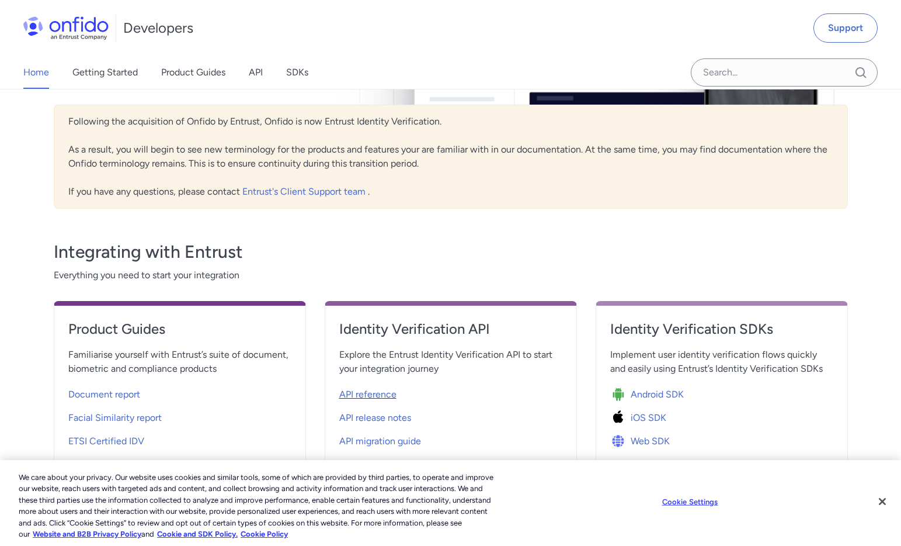 The image size is (901, 546). I want to click on button: Close, so click(883, 501).